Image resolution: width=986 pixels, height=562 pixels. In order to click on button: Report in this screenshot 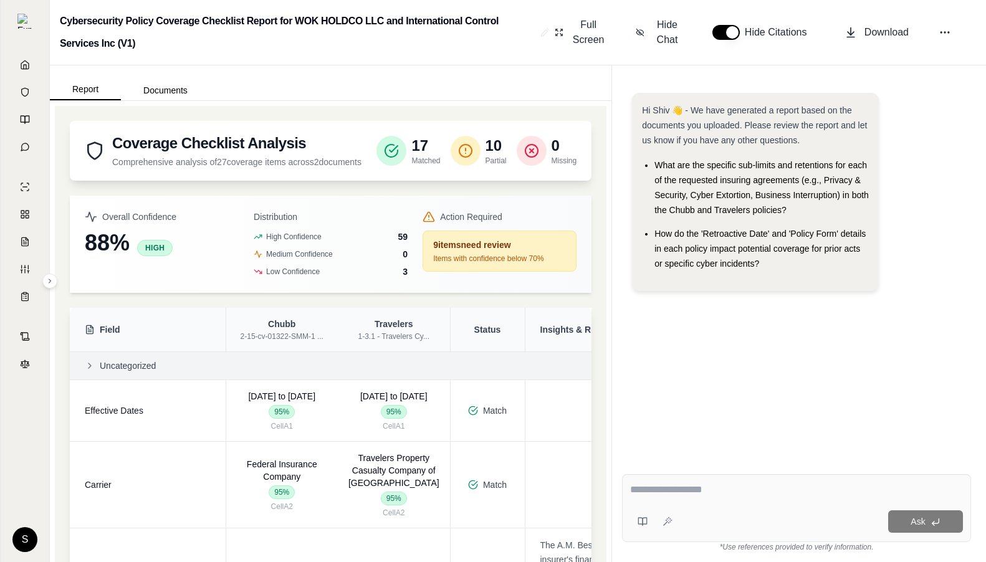, I will do `click(85, 90)`.